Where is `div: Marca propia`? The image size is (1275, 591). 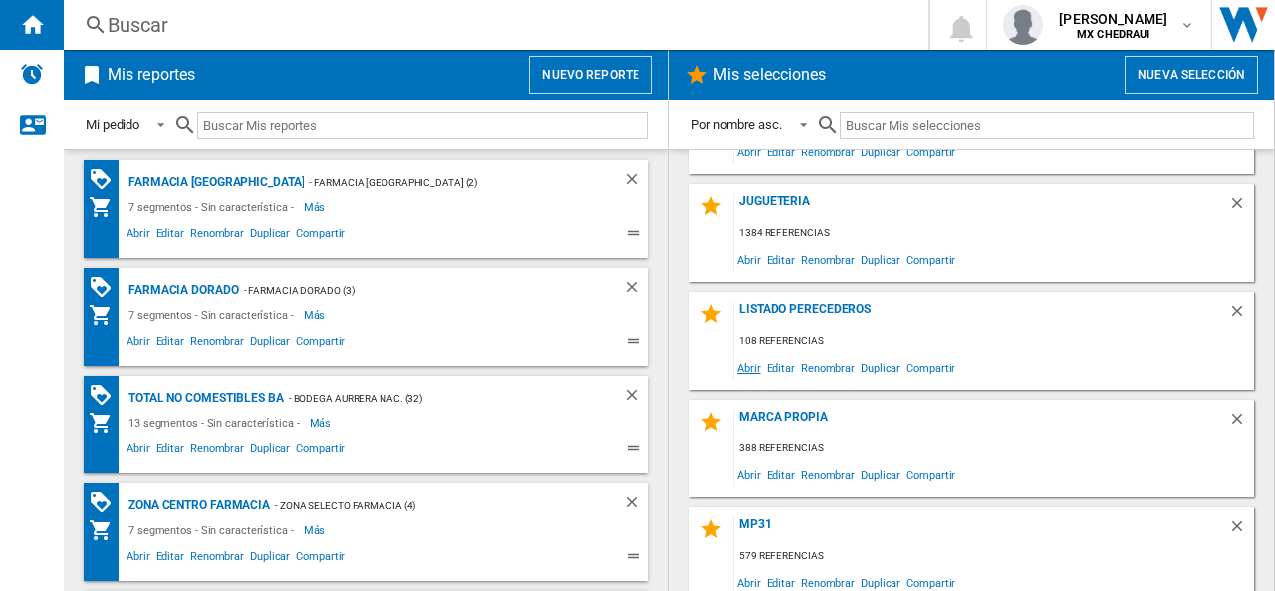
div: Marca propia is located at coordinates (981, 422).